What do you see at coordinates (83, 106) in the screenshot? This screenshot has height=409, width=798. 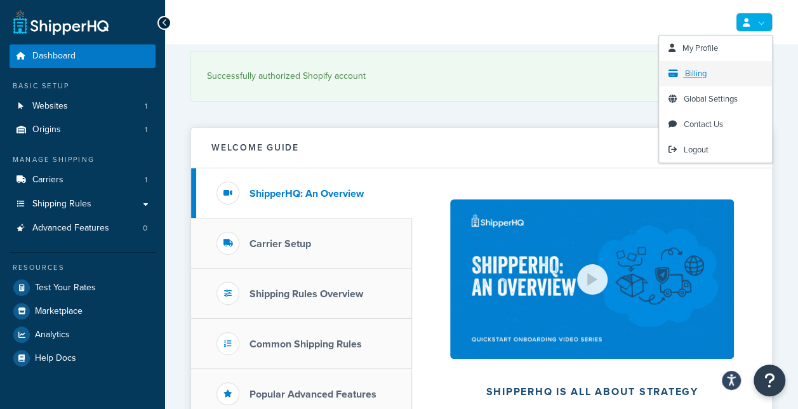 I see `li: Websites` at bounding box center [83, 106].